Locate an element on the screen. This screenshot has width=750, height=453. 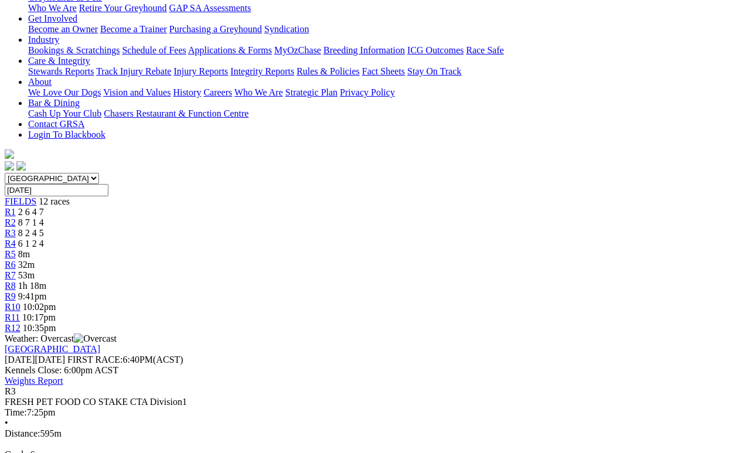
span: 53m is located at coordinates (26, 275).